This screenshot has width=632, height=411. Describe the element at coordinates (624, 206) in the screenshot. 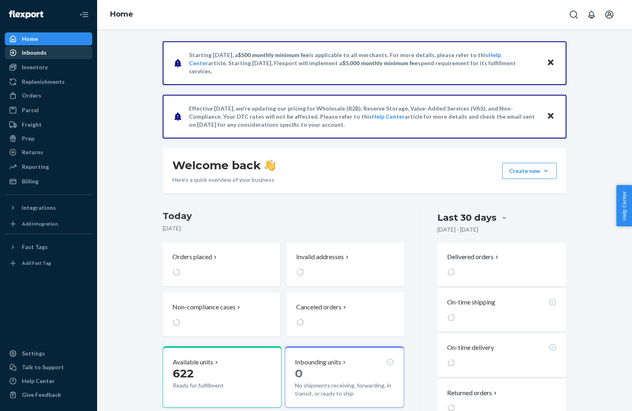

I see `span: Help Center` at that location.